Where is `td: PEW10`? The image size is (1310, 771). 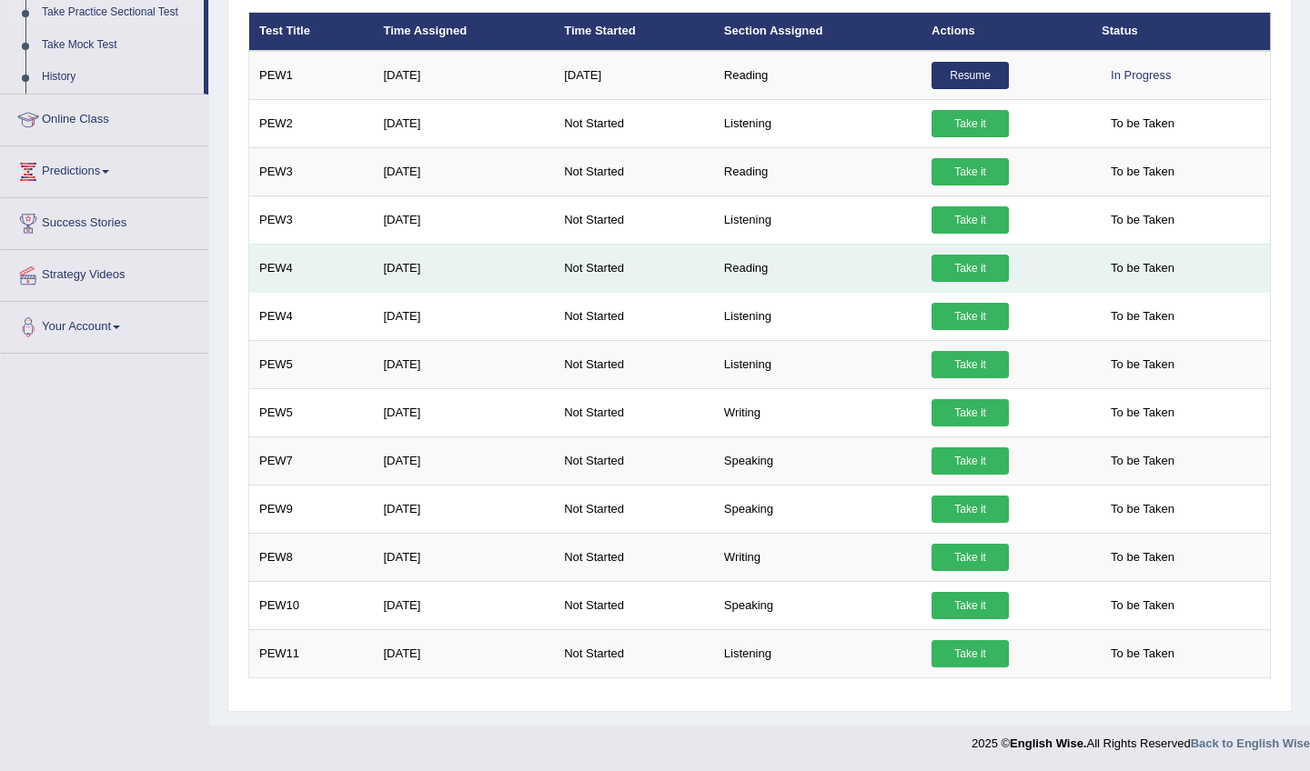
td: PEW10 is located at coordinates (311, 605).